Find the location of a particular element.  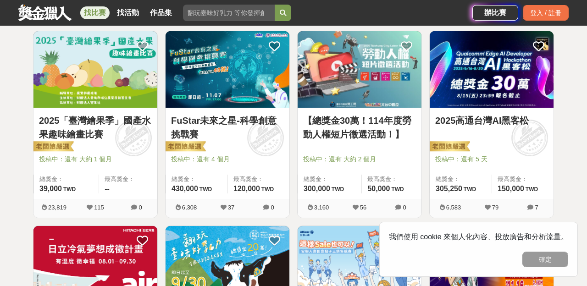

a: FuStar未來之星-科學創意挑戰賽 is located at coordinates (227, 127).